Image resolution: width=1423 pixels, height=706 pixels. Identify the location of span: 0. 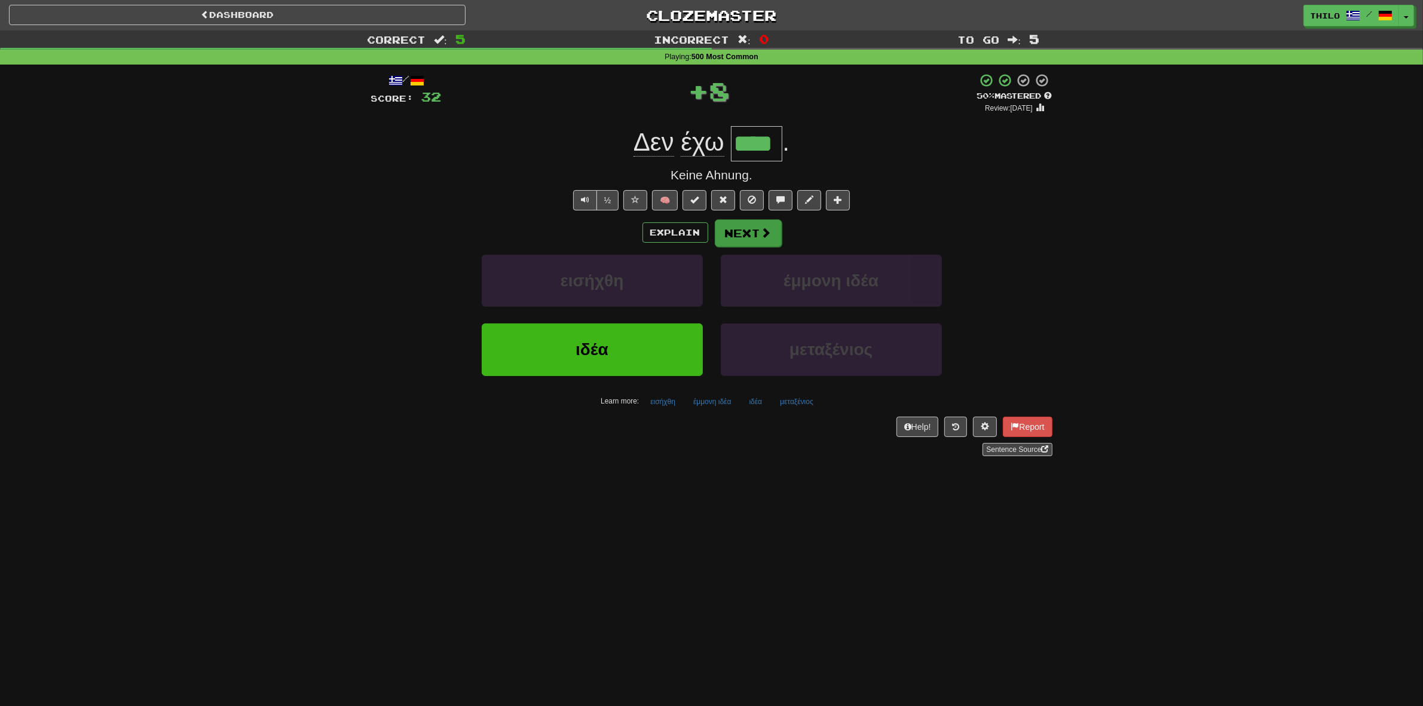
(764, 39).